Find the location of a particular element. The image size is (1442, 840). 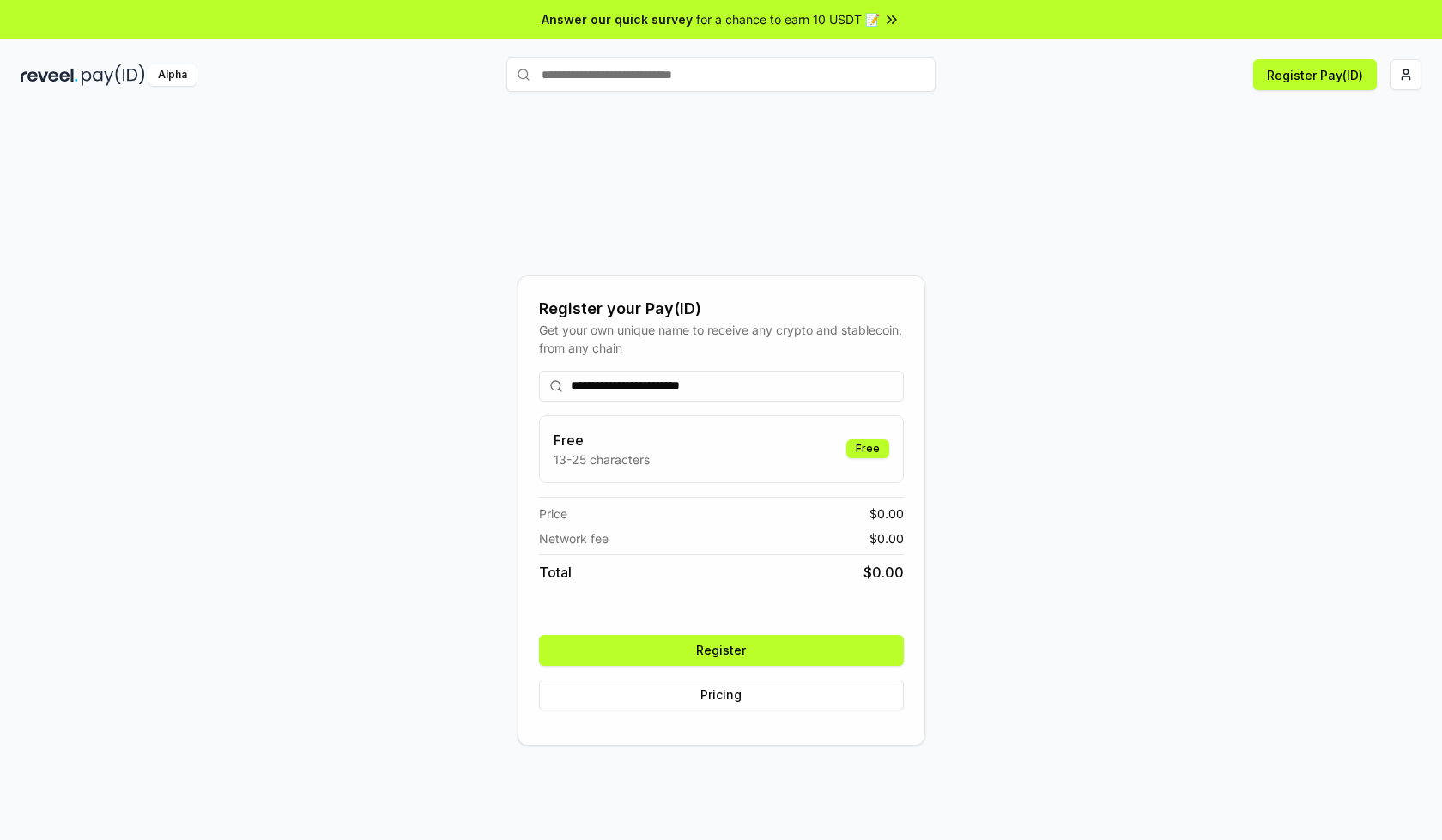

span: Price is located at coordinates (553, 513).